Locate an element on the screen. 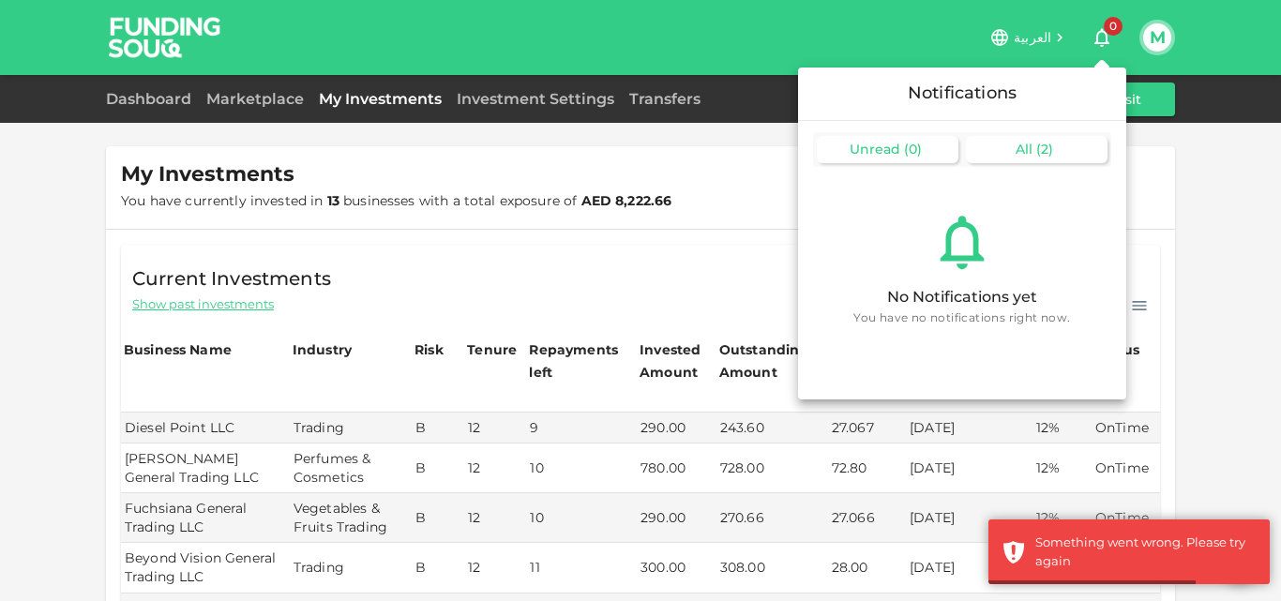  span: ( 0 ) is located at coordinates (913, 149).